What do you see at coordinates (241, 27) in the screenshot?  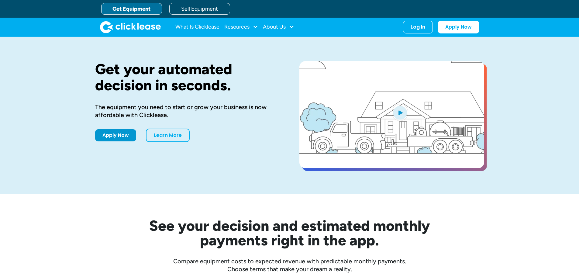 I see `div: Resources` at bounding box center [241, 27].